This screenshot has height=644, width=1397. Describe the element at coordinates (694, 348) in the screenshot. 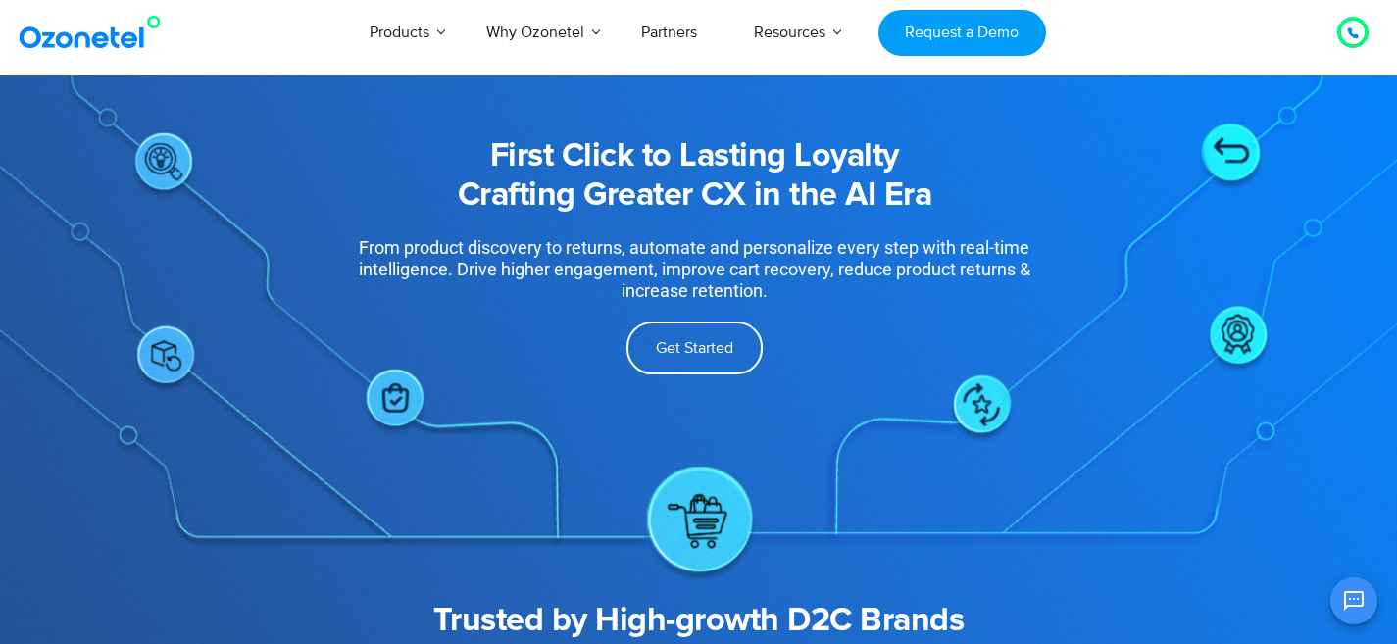

I see `a: Get Started` at that location.